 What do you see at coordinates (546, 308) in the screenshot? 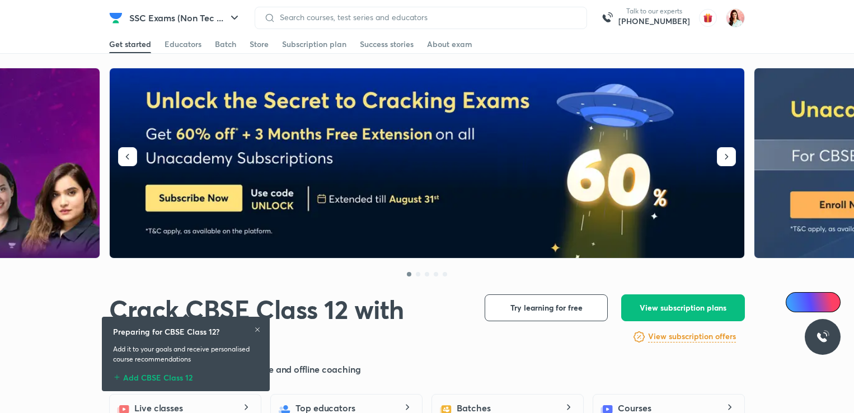
I see `button: Try learning for free` at bounding box center [546, 308].